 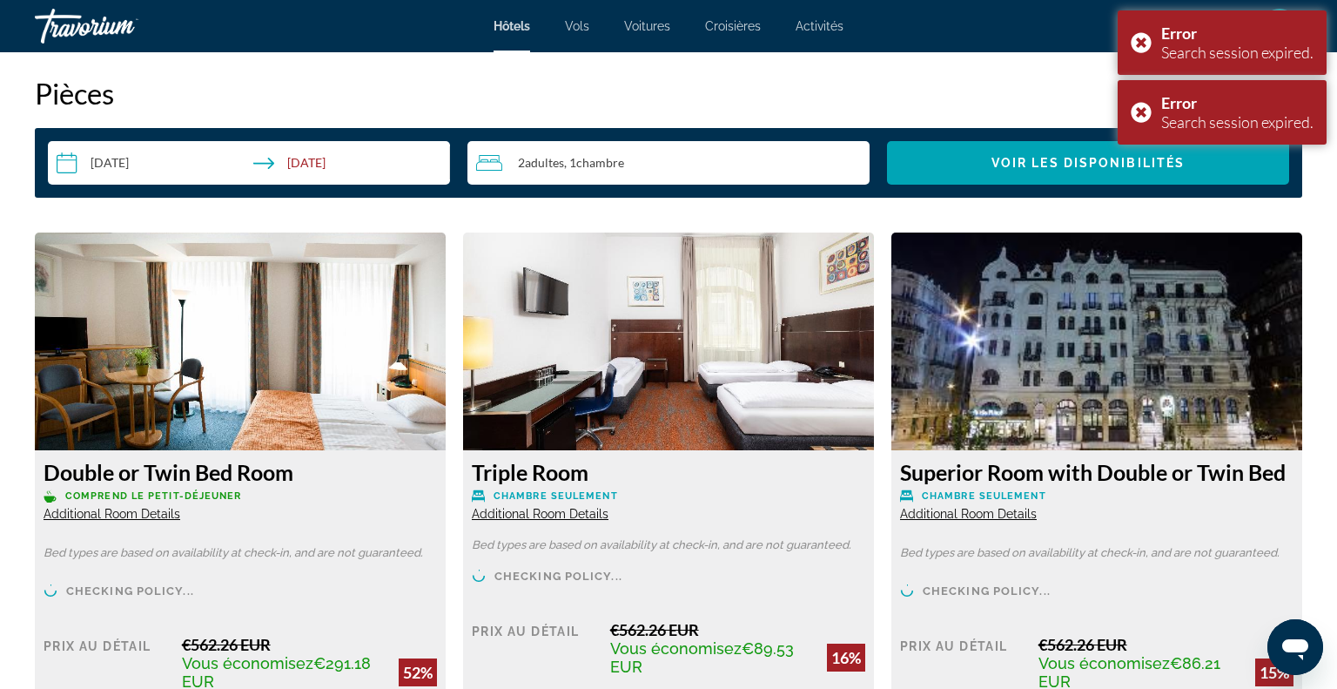 What do you see at coordinates (544, 162) in the screenshot?
I see `span: Adultes` at bounding box center [544, 162].